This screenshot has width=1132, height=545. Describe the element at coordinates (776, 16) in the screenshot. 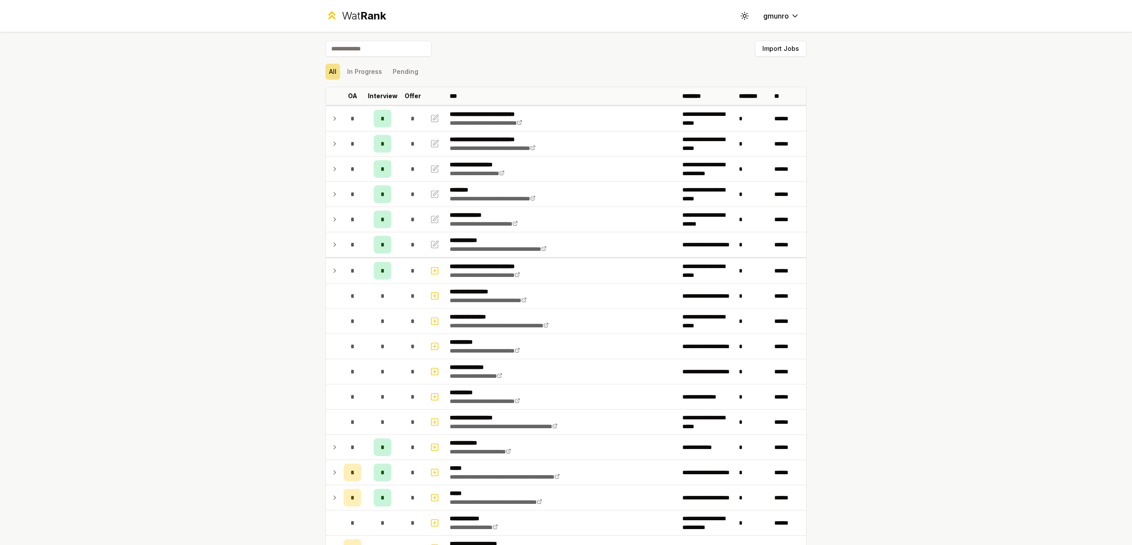

I see `span: gmunro` at that location.